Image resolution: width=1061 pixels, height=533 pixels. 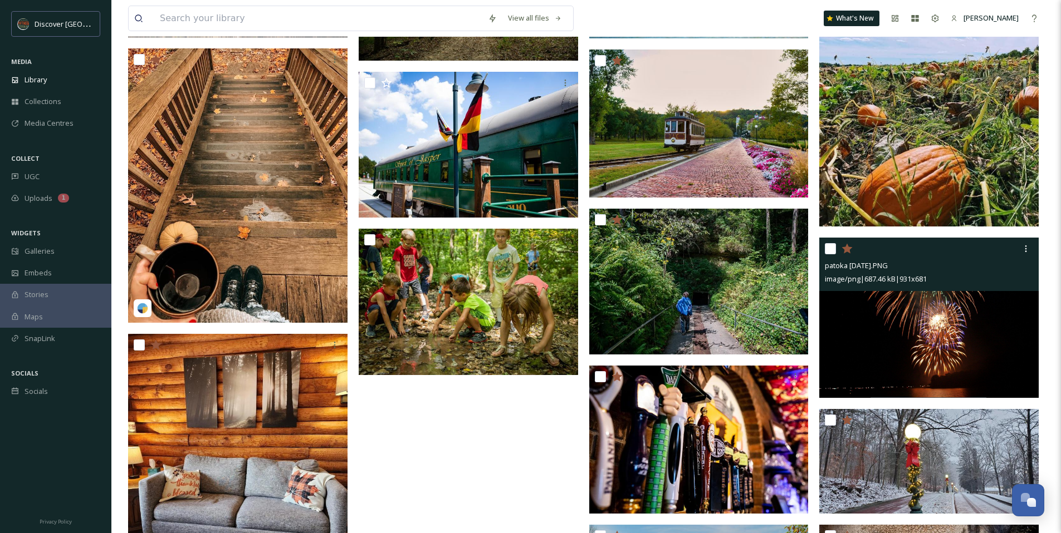 What do you see at coordinates (56, 521) in the screenshot?
I see `a: Privacy Policy` at bounding box center [56, 521].